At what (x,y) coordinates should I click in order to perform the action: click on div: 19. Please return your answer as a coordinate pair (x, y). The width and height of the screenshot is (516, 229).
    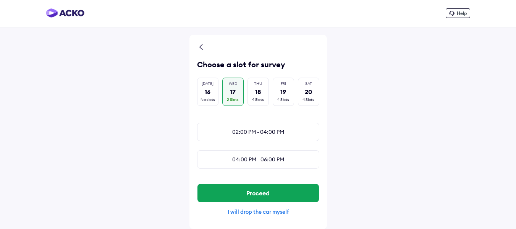
    Looking at the image, I should click on (283, 92).